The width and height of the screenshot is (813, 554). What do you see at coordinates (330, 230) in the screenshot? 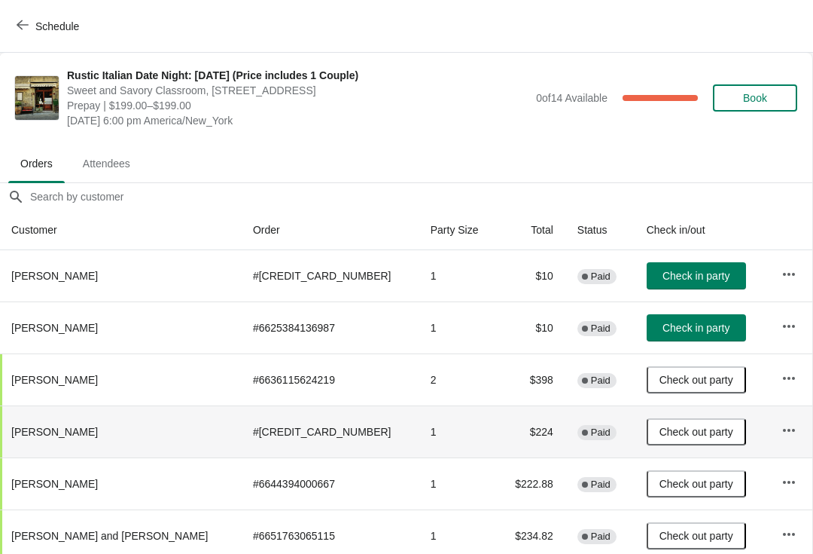
I see `th: Order` at bounding box center [330, 230].